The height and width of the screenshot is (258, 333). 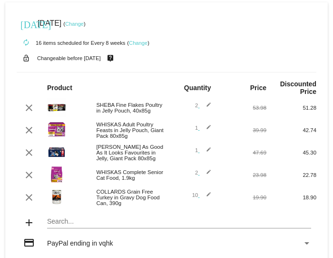 What do you see at coordinates (57, 197) in the screenshot?
I see `img: 50500.jpg` at bounding box center [57, 197].